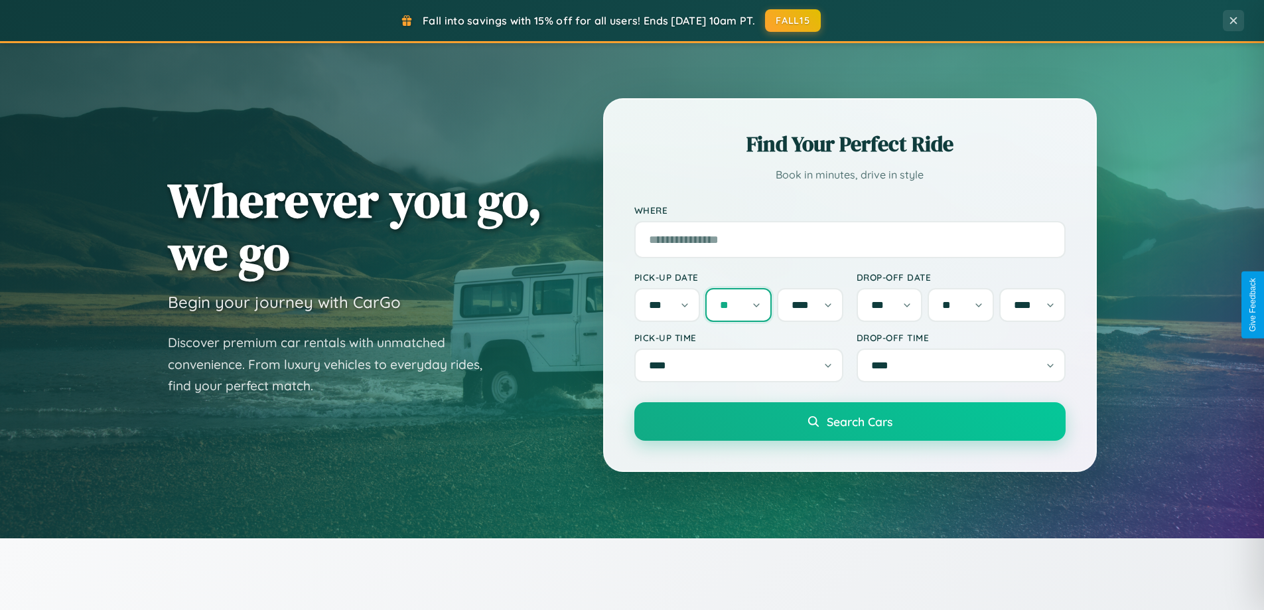 The width and height of the screenshot is (1264, 610). Describe the element at coordinates (850, 175) in the screenshot. I see `p: Book in minutes, drive in style` at that location.